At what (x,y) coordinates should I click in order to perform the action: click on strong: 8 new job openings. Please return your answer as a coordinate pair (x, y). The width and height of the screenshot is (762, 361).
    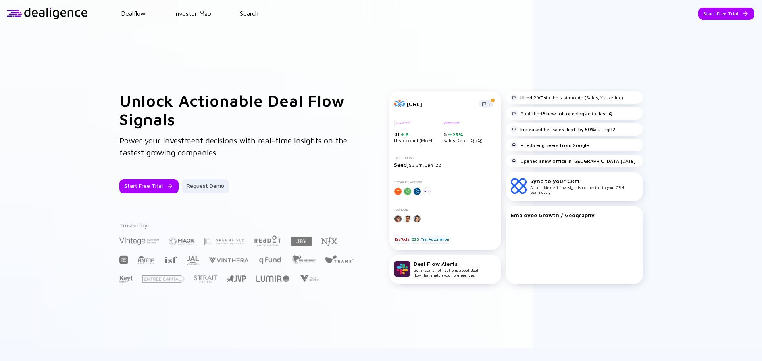
    Looking at the image, I should click on (564, 113).